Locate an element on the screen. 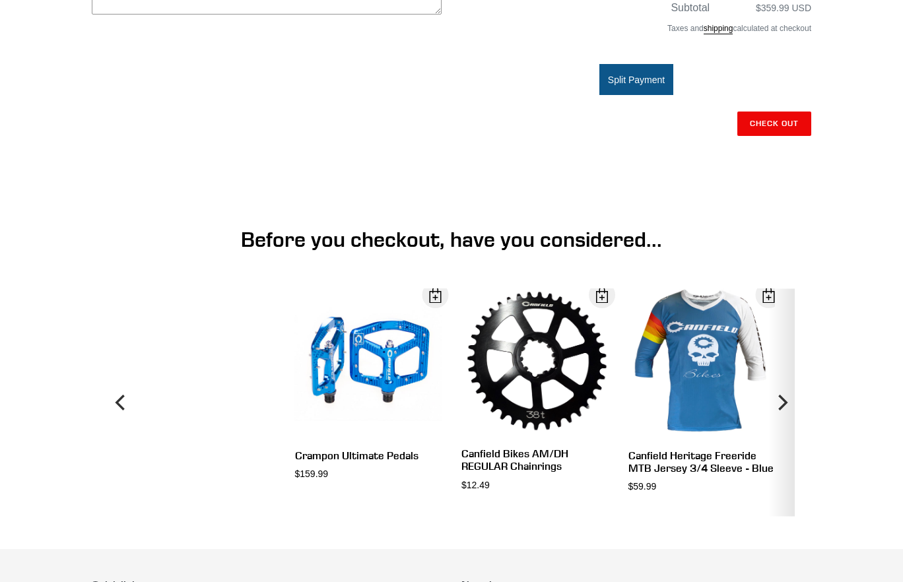  h1: Before you checkout, have you considered... is located at coordinates (451, 240).